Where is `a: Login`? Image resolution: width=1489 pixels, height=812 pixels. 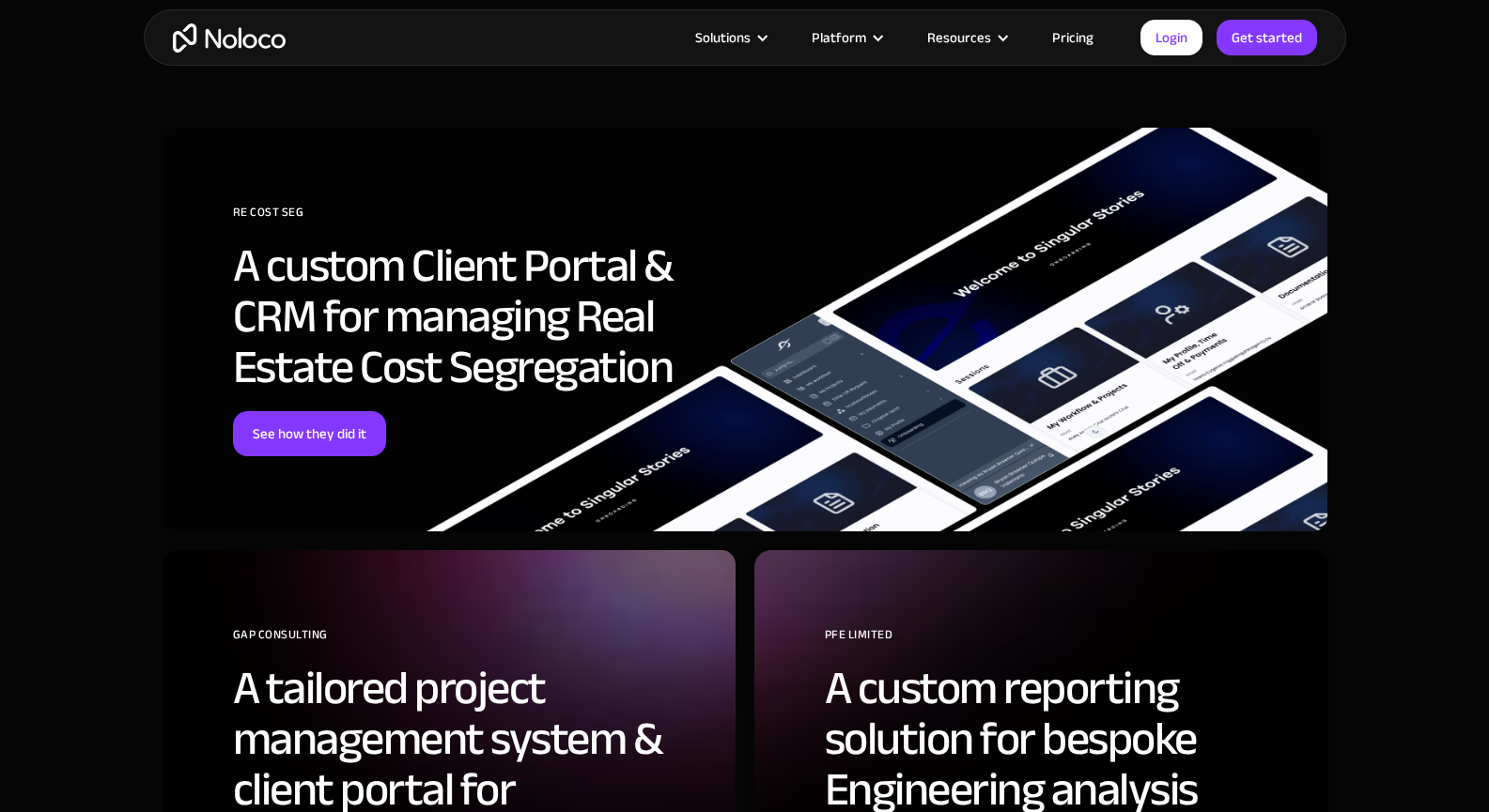
a: Login is located at coordinates (1171, 38).